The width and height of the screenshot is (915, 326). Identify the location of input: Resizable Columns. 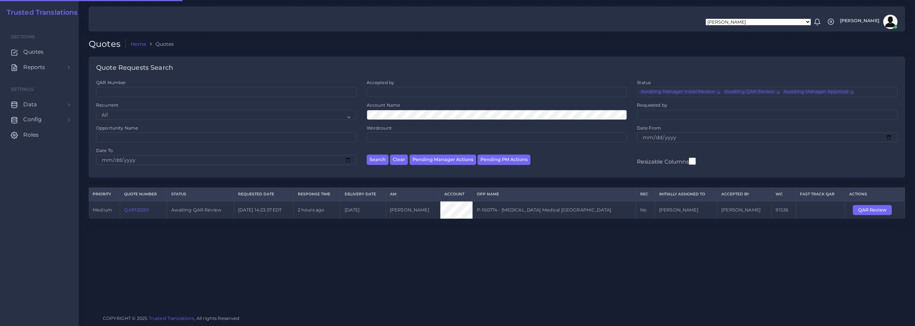
(692, 161).